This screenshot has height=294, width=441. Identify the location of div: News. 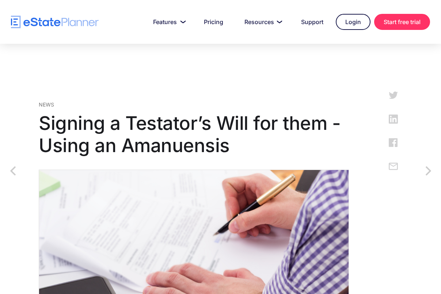
(194, 104).